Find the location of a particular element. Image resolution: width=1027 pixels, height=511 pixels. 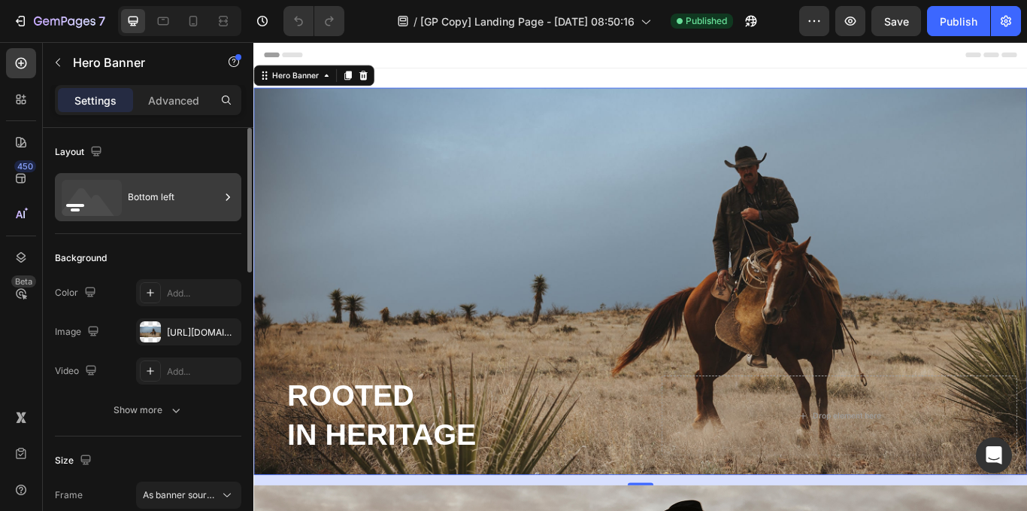

label: Frame is located at coordinates (68, 495).